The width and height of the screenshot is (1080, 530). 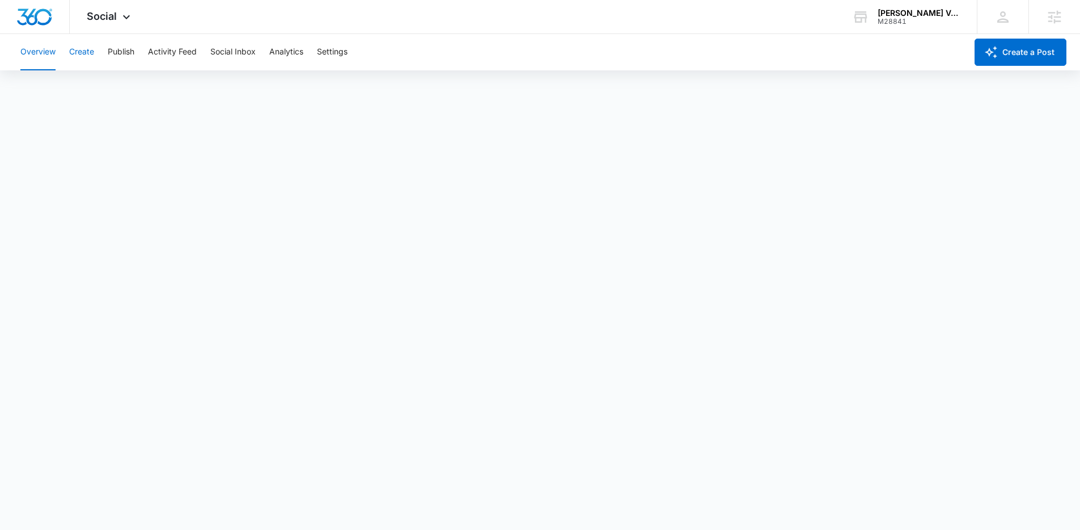 I want to click on div: account name, so click(x=919, y=13).